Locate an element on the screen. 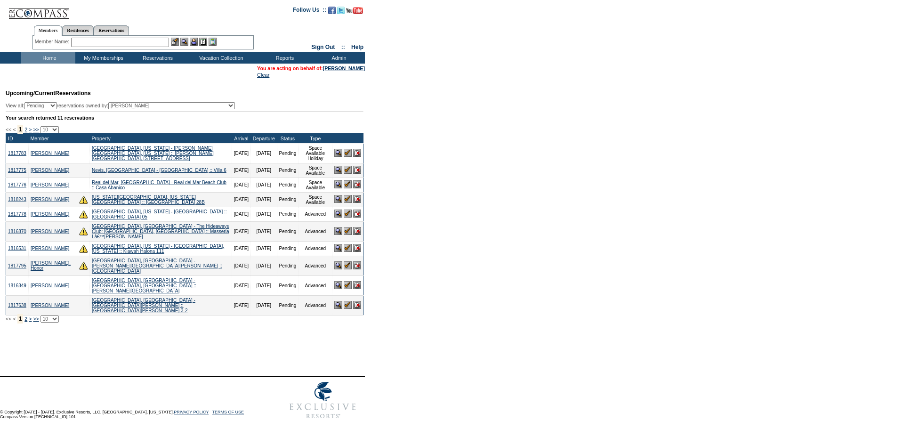 This screenshot has width=904, height=429. a: Sign Out is located at coordinates (323, 47).